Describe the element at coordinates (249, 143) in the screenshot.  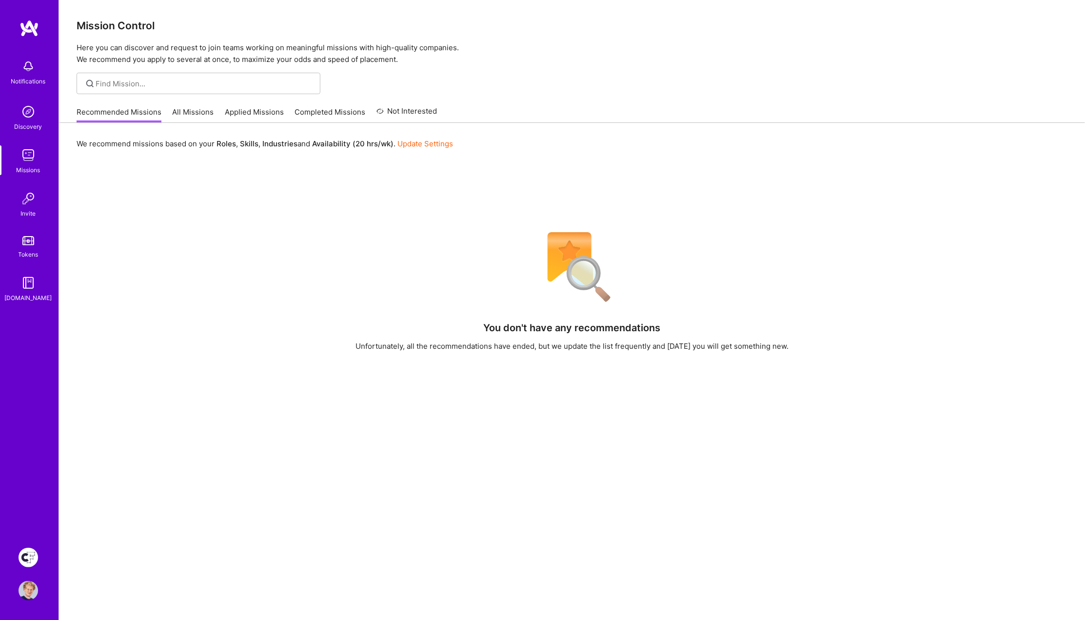
I see `b: Skills` at that location.